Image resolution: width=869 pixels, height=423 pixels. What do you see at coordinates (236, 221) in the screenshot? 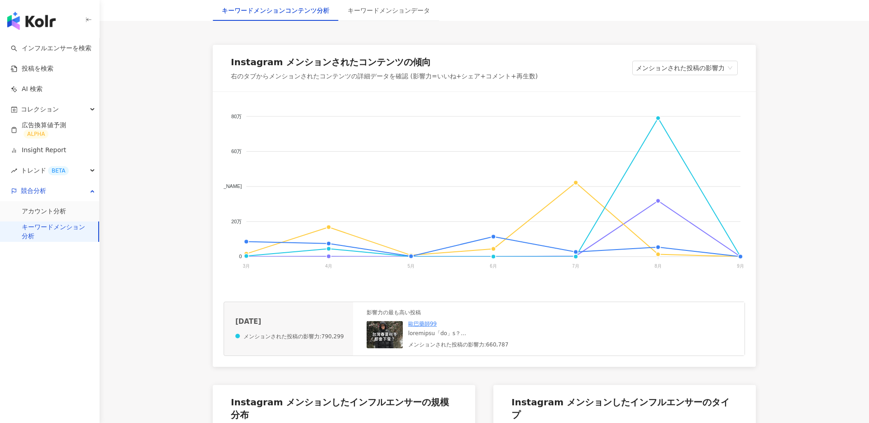
I see `tspan: 20万` at bounding box center [236, 221].